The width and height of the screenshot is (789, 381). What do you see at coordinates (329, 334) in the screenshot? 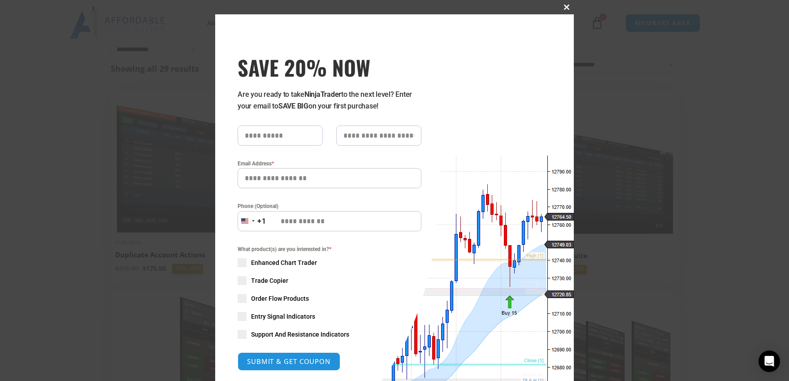
I see `label: Support And Resistance Indicators` at bounding box center [329, 334].